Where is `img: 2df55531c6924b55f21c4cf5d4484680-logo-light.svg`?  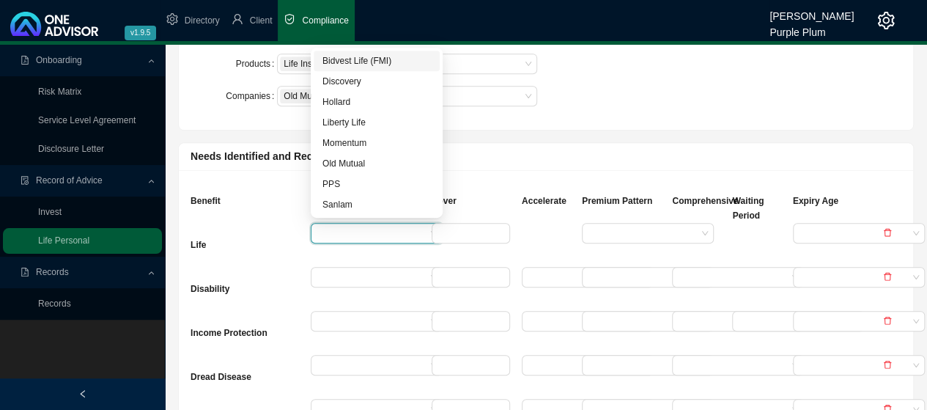 img: 2df55531c6924b55f21c4cf5d4484680-logo-light.svg is located at coordinates (54, 23).